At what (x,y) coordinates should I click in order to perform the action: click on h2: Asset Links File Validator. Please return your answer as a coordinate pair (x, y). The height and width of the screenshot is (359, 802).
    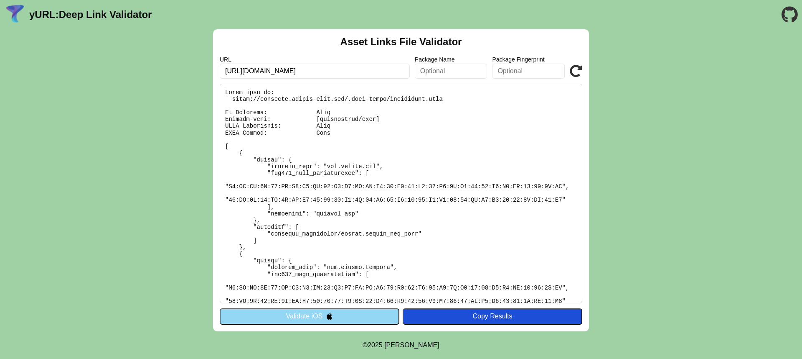
    Looking at the image, I should click on (401, 42).